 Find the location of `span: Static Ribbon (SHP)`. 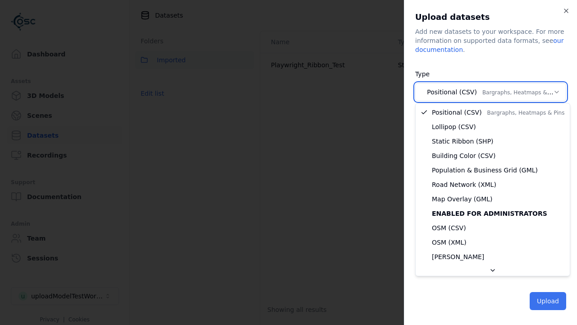

span: Static Ribbon (SHP) is located at coordinates (462, 141).